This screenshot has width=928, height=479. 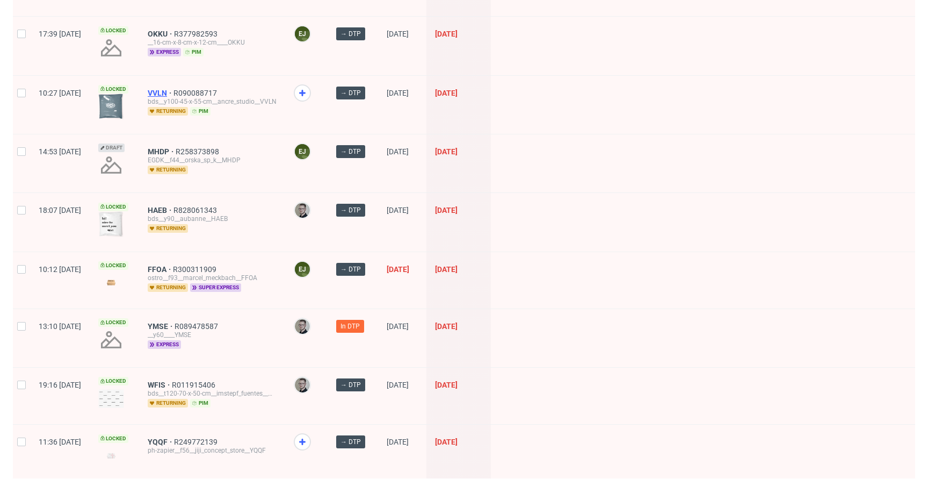 I want to click on a: R377982593, so click(x=197, y=34).